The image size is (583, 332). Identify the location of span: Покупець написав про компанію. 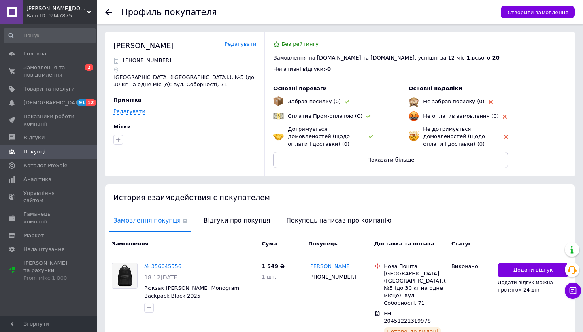
(339, 221).